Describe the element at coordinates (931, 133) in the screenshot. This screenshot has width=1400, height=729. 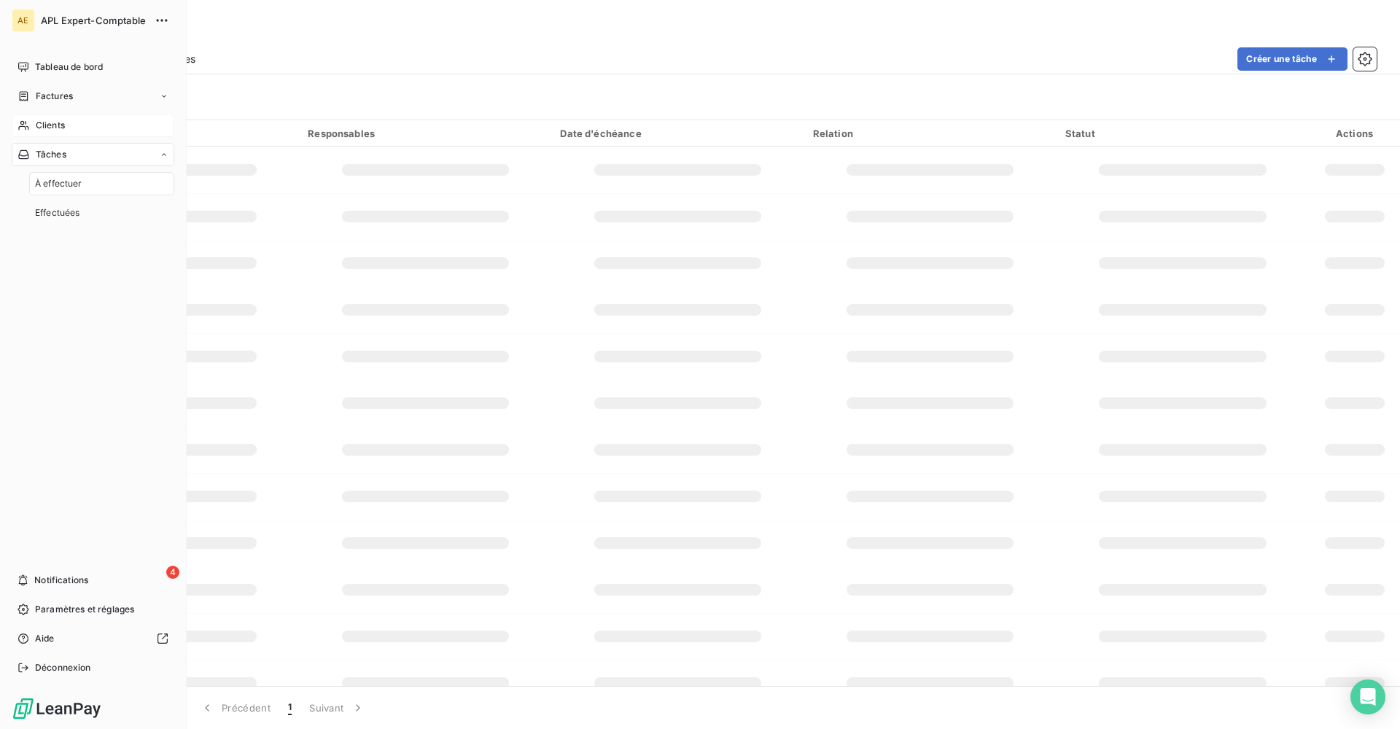
I see `div: Relation` at that location.